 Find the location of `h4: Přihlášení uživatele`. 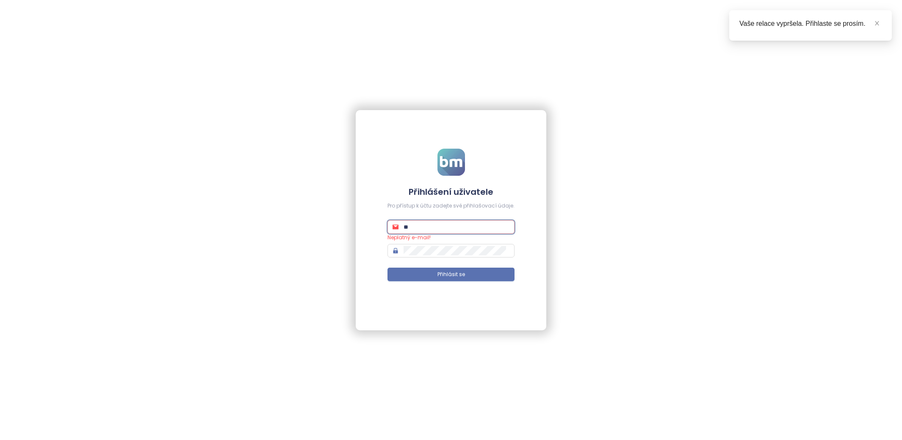

h4: Přihlášení uživatele is located at coordinates (451, 192).